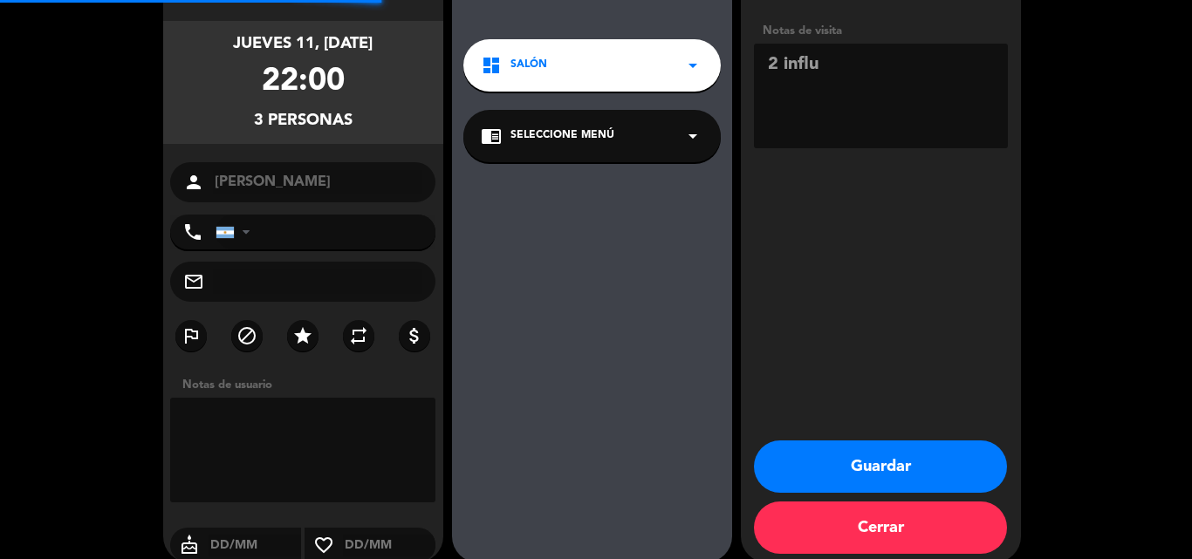 This screenshot has width=1192, height=559. What do you see at coordinates (359, 336) in the screenshot?
I see `i: repeat` at bounding box center [359, 336].